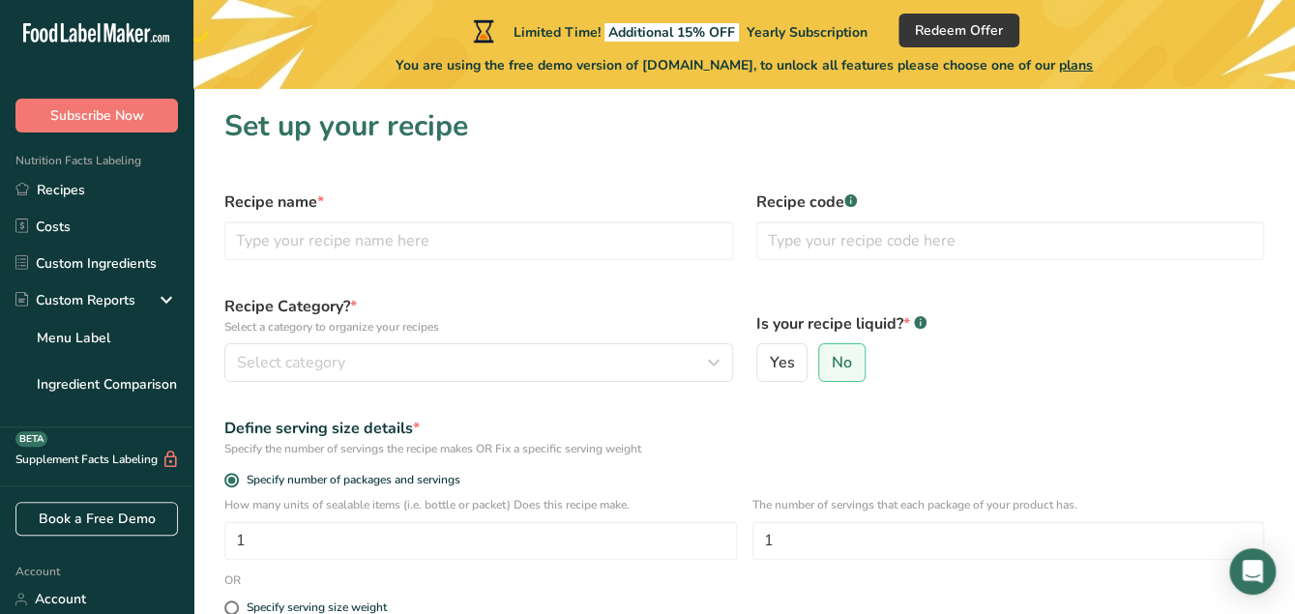 The image size is (1295, 614). Describe the element at coordinates (1010, 324) in the screenshot. I see `label: Is your recipe liquid?` at that location.